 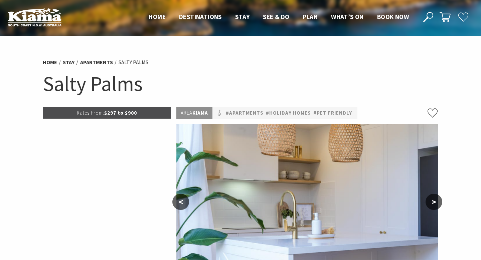 What do you see at coordinates (241, 84) in the screenshot?
I see `h1: Salty Palms` at bounding box center [241, 84].